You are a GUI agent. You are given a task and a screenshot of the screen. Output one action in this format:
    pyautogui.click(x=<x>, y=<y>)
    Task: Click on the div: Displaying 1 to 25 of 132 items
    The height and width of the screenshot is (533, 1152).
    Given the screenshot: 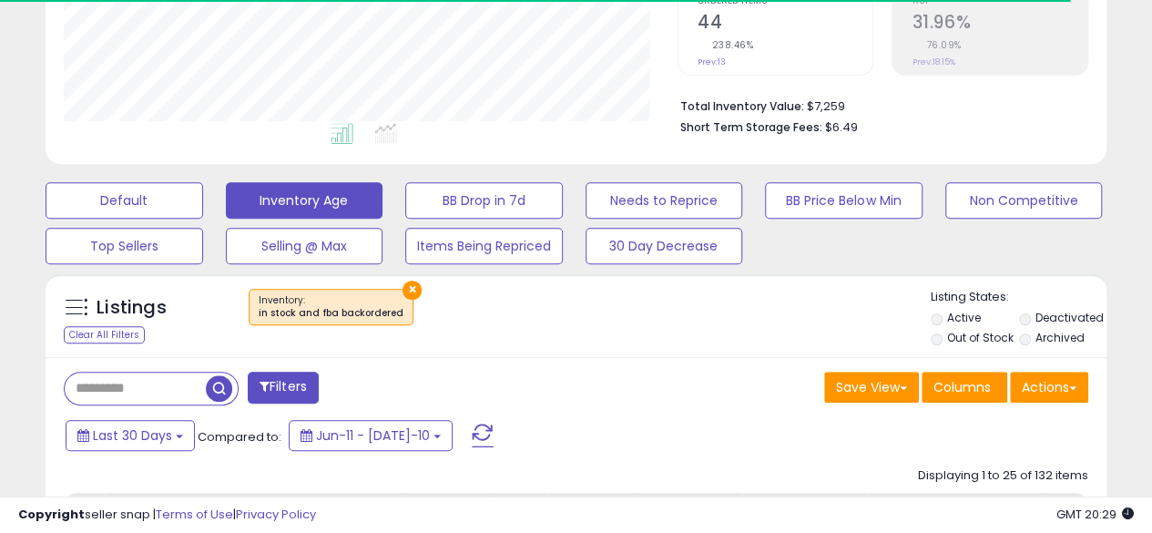 What is the action you would take?
    pyautogui.click(x=1002, y=475)
    